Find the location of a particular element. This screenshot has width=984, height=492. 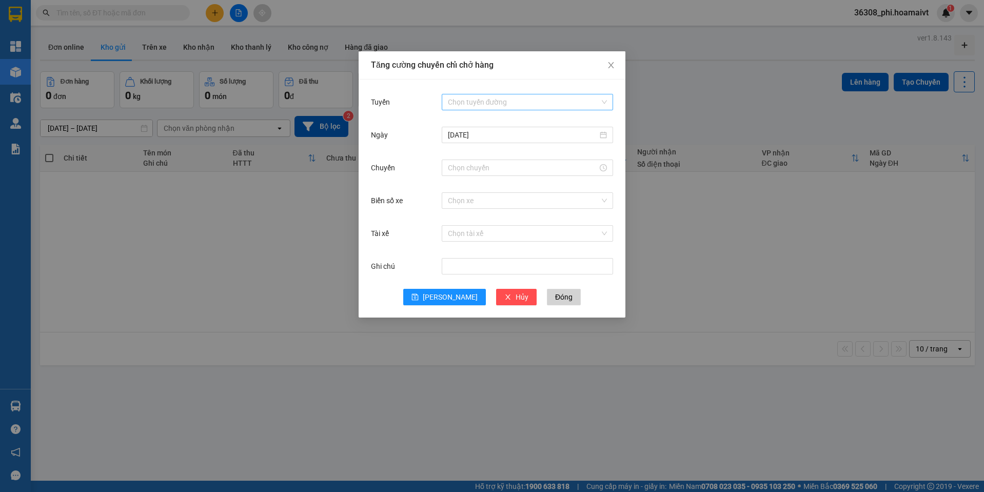

span: Đóng is located at coordinates (564, 297).